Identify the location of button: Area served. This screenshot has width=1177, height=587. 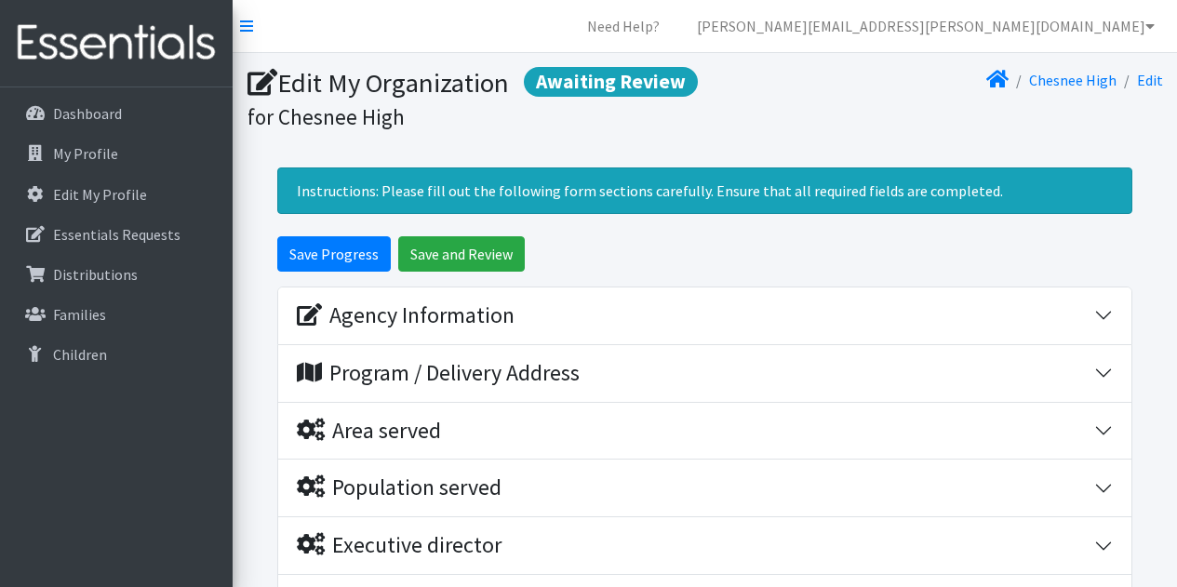
(705, 431).